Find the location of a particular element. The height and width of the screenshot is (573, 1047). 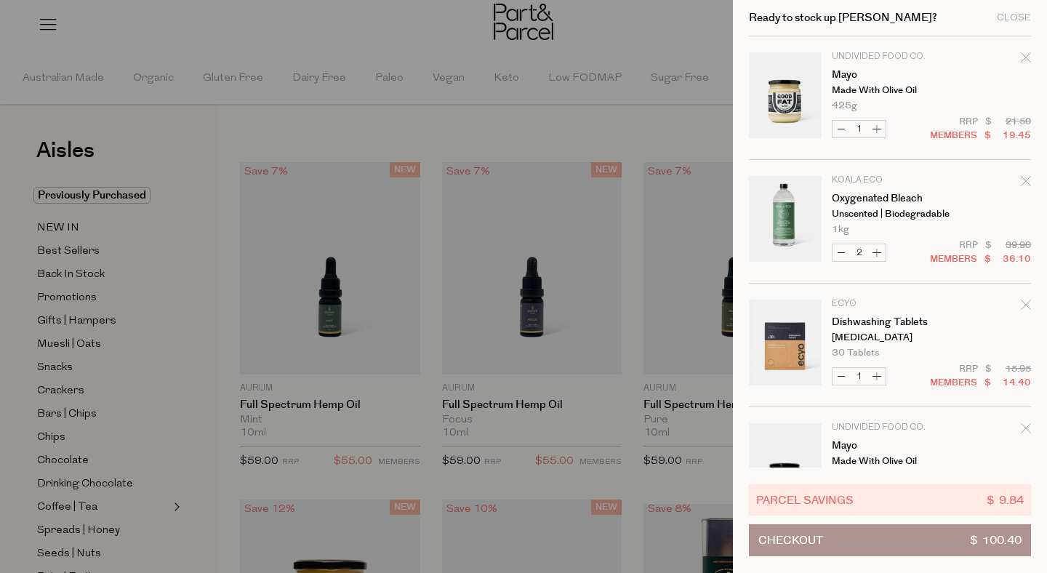

span: $ 100.40 is located at coordinates (996, 540).